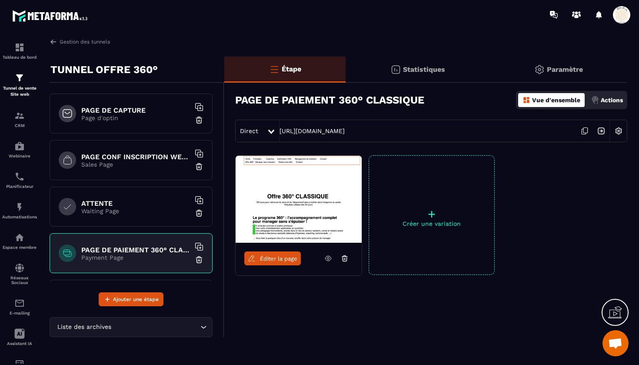  Describe the element at coordinates (20, 57) in the screenshot. I see `p: Tableau de bord` at that location.